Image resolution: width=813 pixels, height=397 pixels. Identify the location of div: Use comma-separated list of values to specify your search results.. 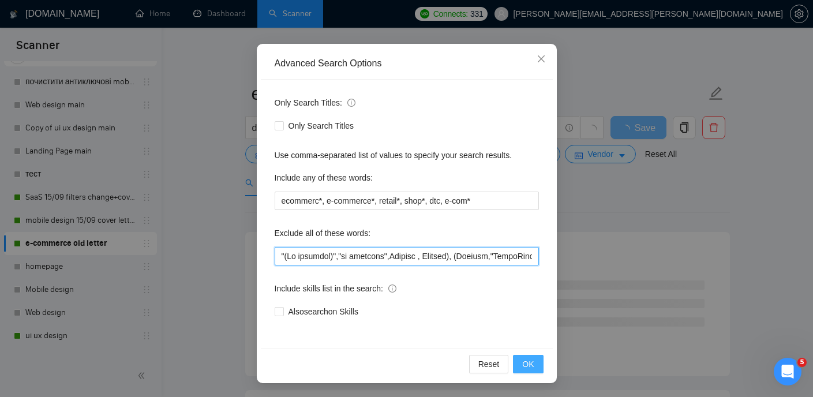
(407, 155).